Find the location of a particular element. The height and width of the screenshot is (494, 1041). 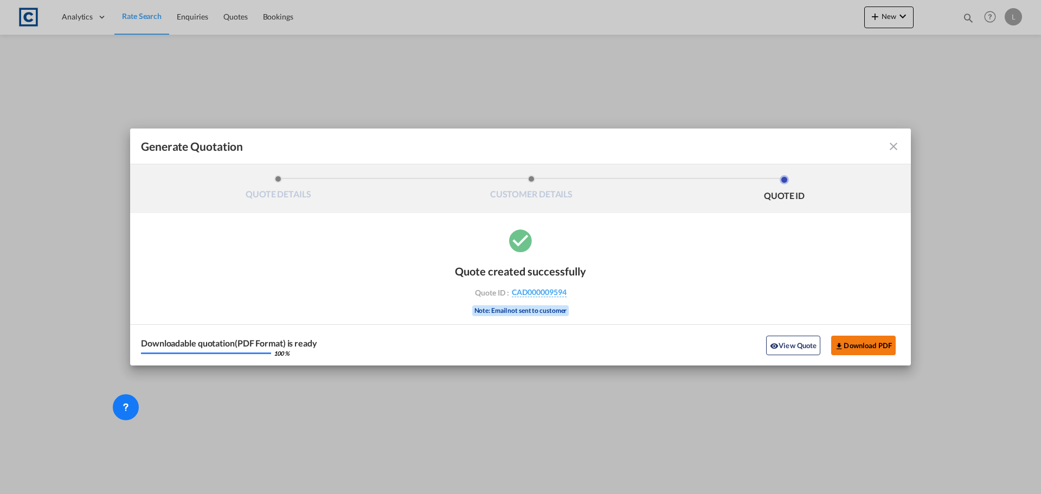

button: icon-eyeView Quote is located at coordinates (793, 345).